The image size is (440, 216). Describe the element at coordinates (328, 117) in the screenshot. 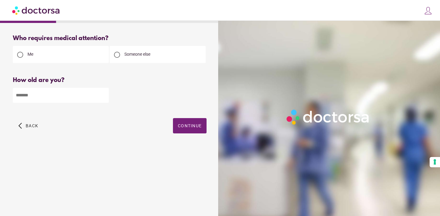

I see `img: Logo-Doctorsa-trans-White-partial-flat.png` at that location.